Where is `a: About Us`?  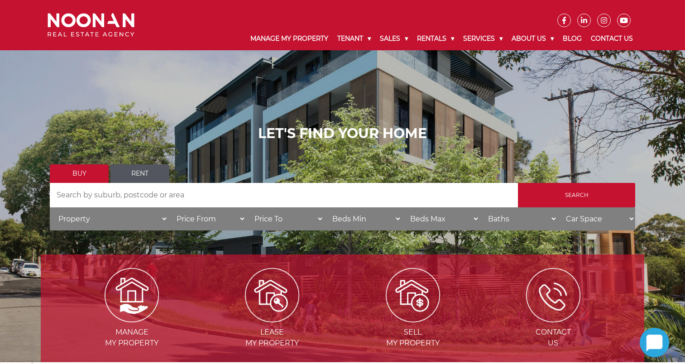 a: About Us is located at coordinates (533, 39).